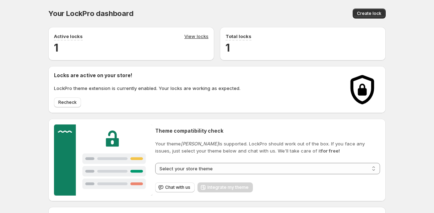 The width and height of the screenshot is (434, 213). I want to click on button: Create lock, so click(369, 14).